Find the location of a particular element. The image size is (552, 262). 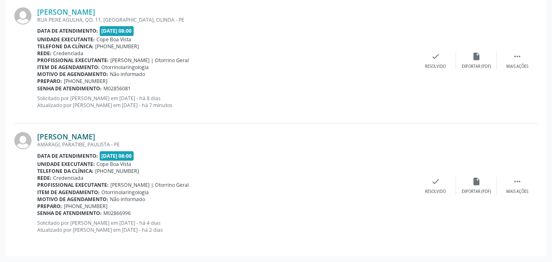

span: M02856081 is located at coordinates (117, 88).